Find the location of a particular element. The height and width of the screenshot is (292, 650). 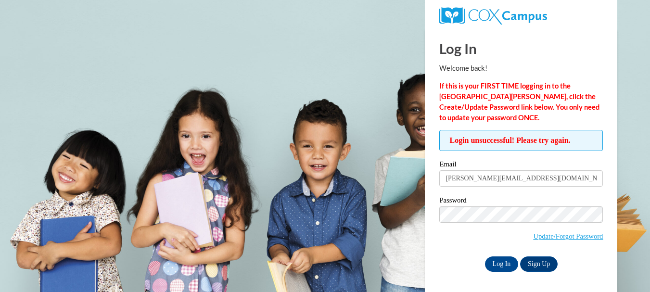

p: Welcome back! is located at coordinates (521, 68).